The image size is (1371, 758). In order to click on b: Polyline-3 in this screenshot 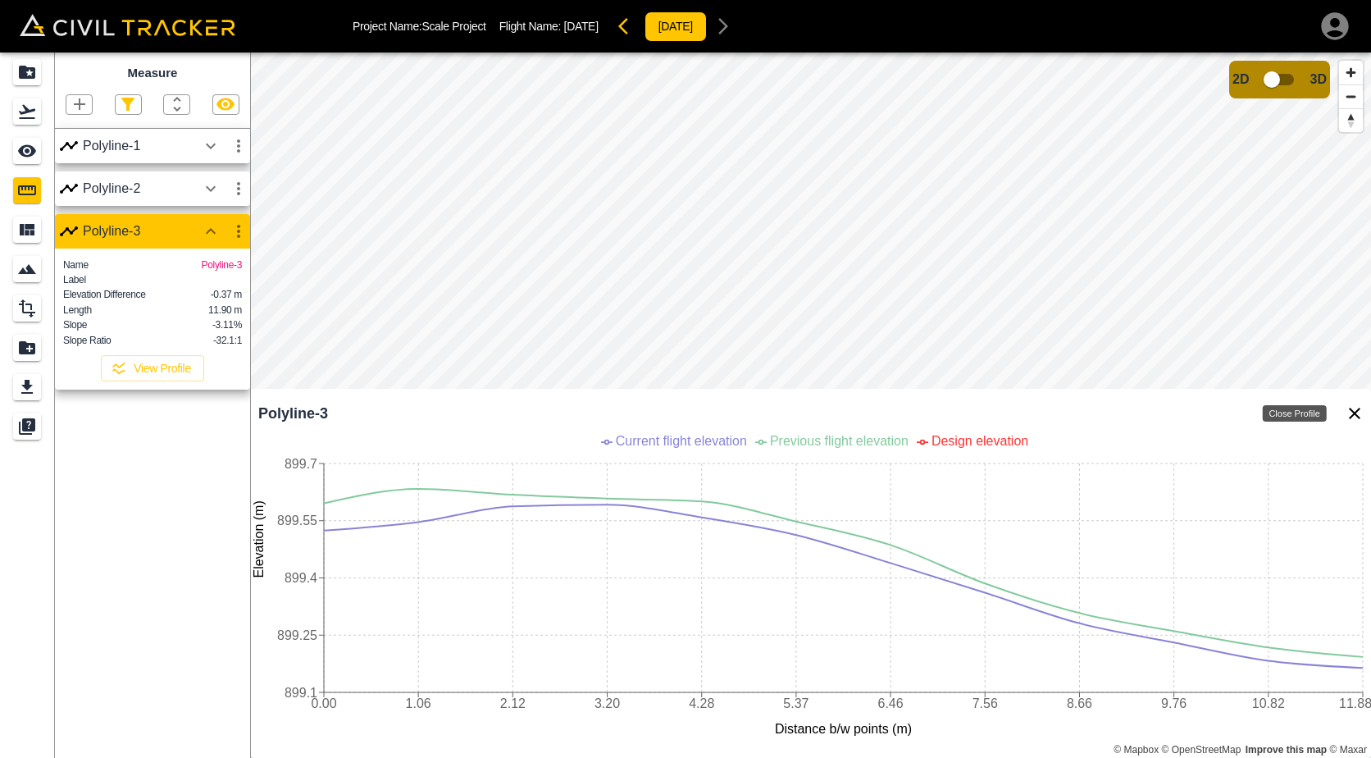, I will do `click(293, 413)`.